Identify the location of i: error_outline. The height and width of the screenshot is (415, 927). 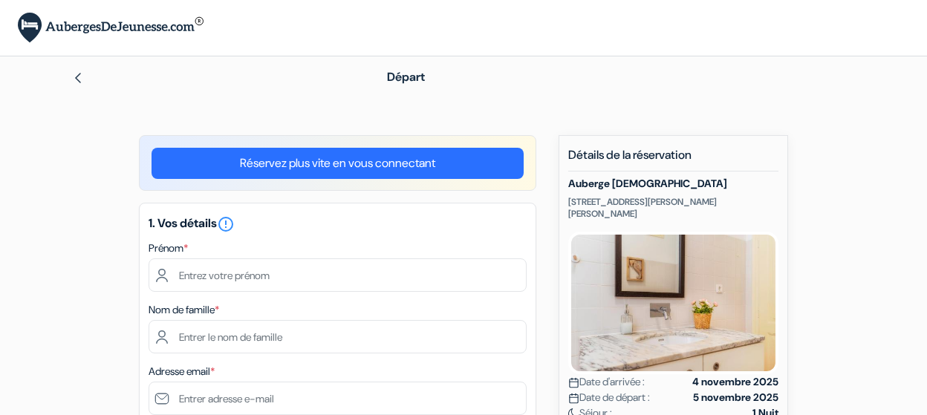
(226, 224).